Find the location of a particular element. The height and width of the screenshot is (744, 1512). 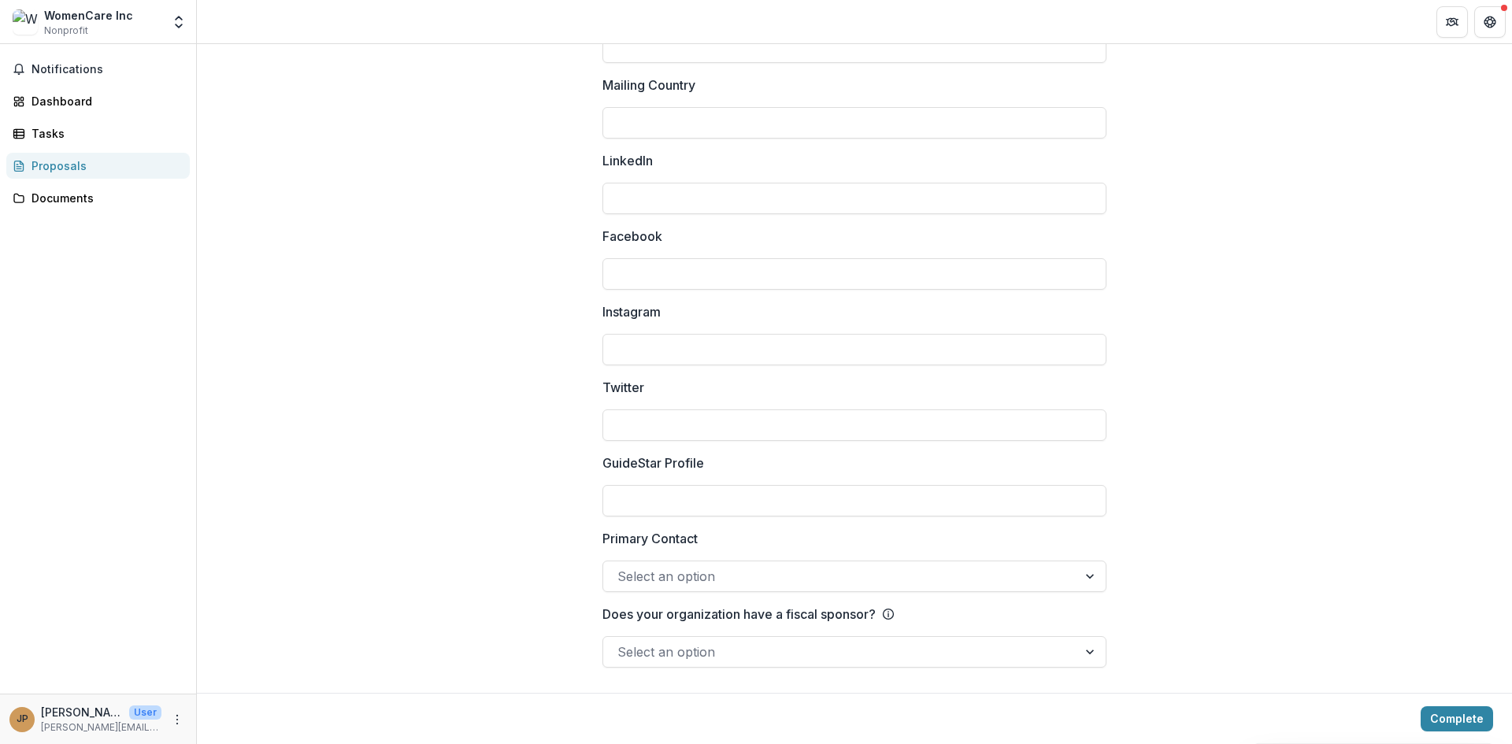

p: Primary Contact is located at coordinates (650, 539).